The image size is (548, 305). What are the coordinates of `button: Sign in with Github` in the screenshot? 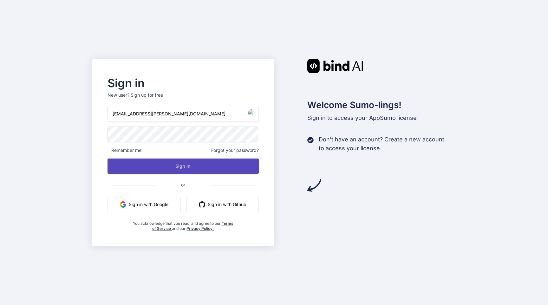 It's located at (223, 204).